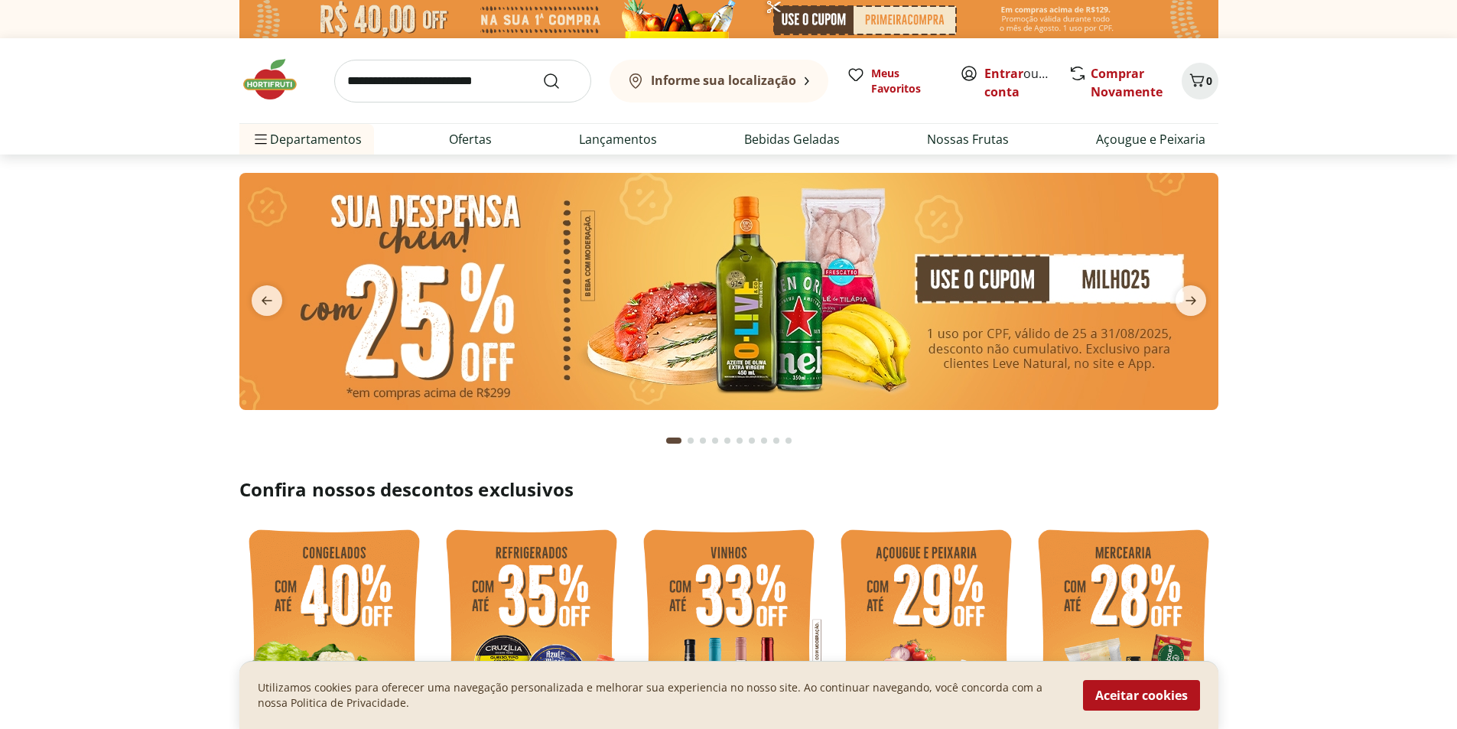 The height and width of the screenshot is (729, 1457). What do you see at coordinates (729, 489) in the screenshot?
I see `h2: Confira nossos descontos exclusivos` at bounding box center [729, 489].